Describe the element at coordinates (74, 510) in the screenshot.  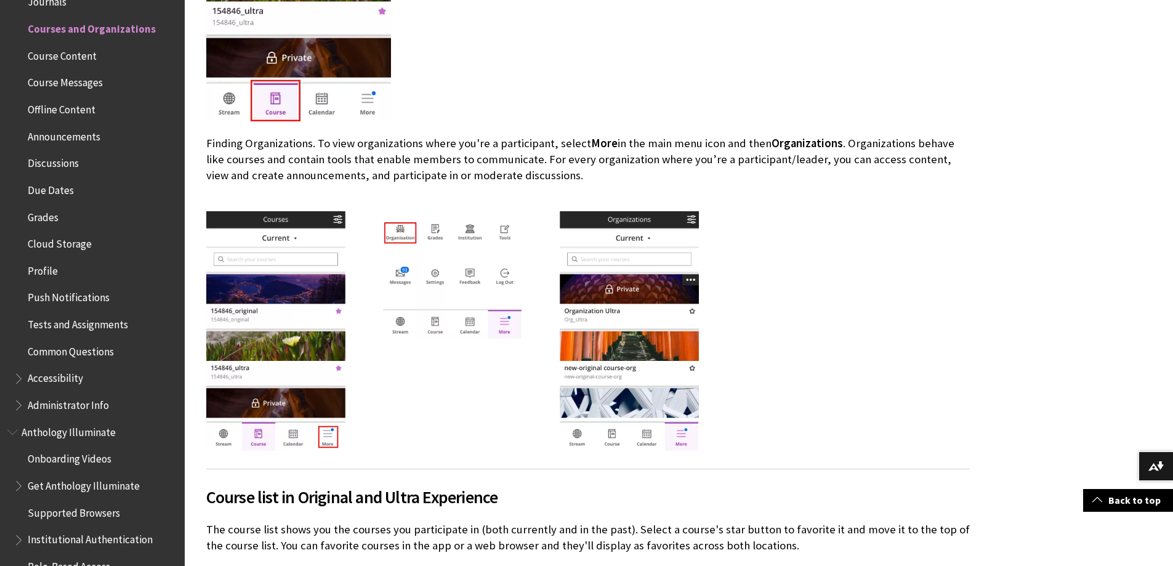
I see `span: Supported Browsers` at that location.